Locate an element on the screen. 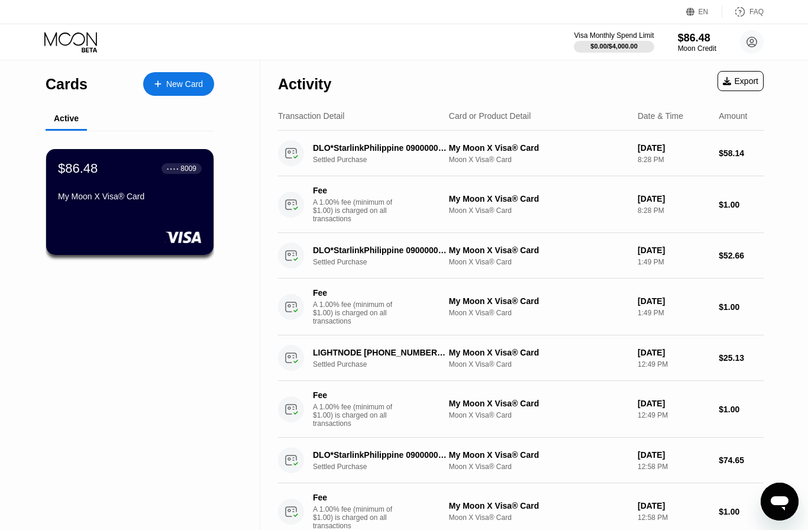 The image size is (808, 530). div: Date & Time is located at coordinates (660, 116).